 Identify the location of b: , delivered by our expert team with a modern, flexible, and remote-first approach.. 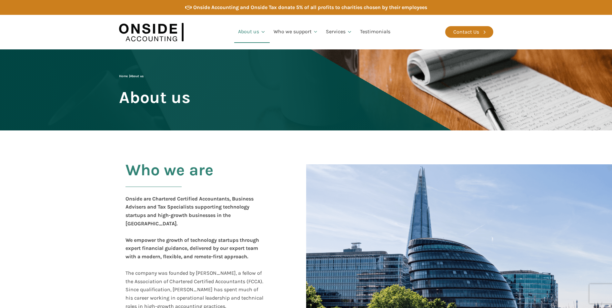
(192, 252).